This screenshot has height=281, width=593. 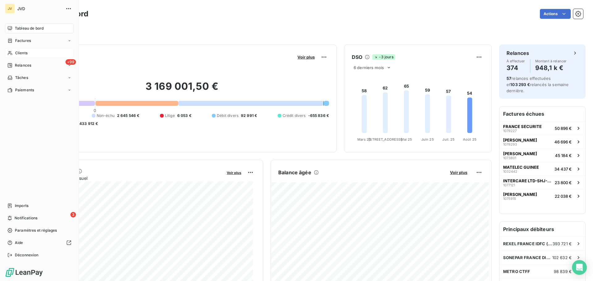 What do you see at coordinates (520, 85) in the screenshot?
I see `span: 103 293 €` at bounding box center [520, 85].